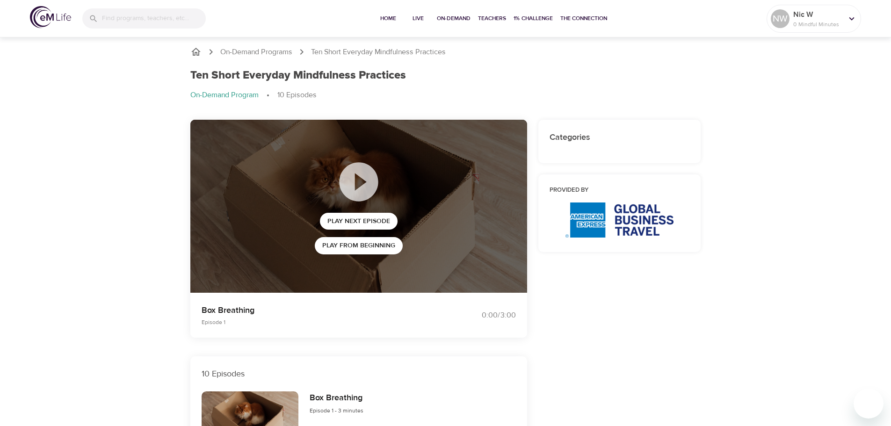  I want to click on span: 1% Challenge, so click(533, 18).